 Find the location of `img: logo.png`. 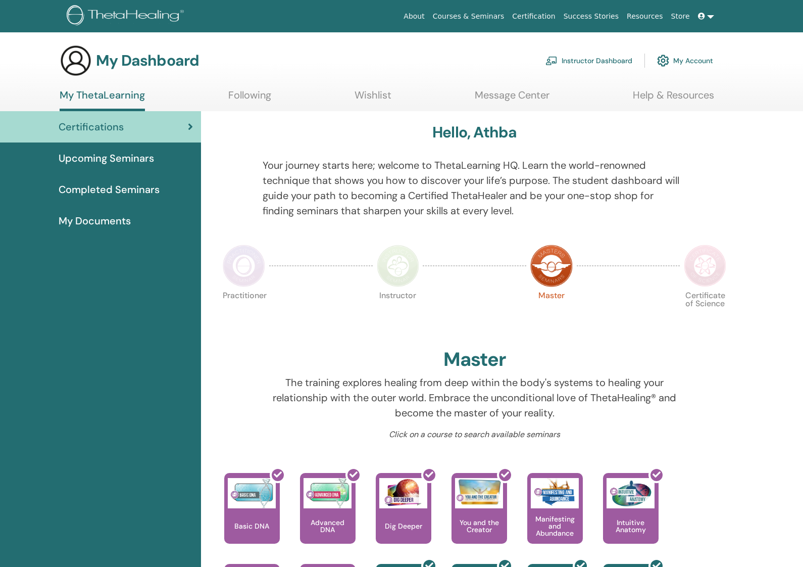

img: logo.png is located at coordinates (127, 16).